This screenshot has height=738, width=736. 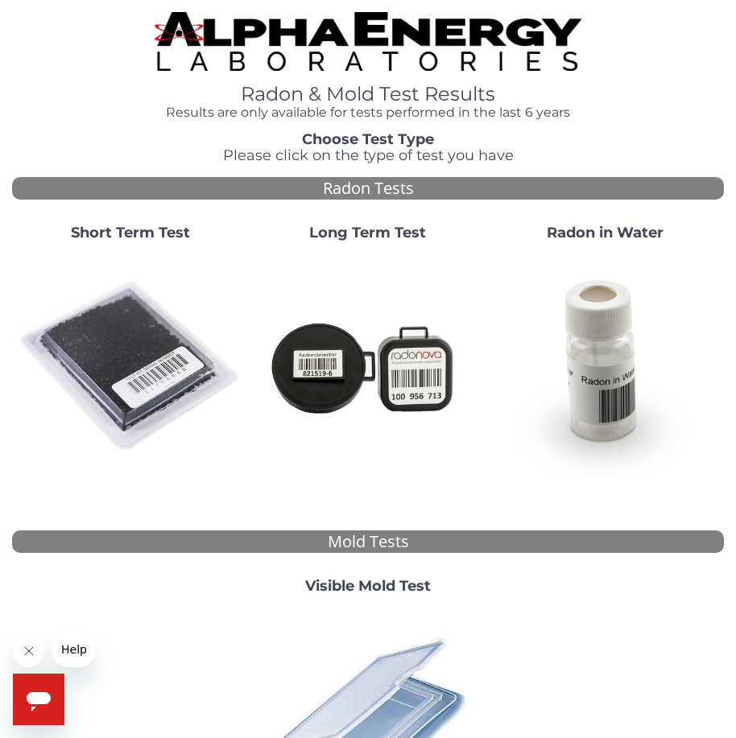 I want to click on span: Help, so click(x=23, y=18).